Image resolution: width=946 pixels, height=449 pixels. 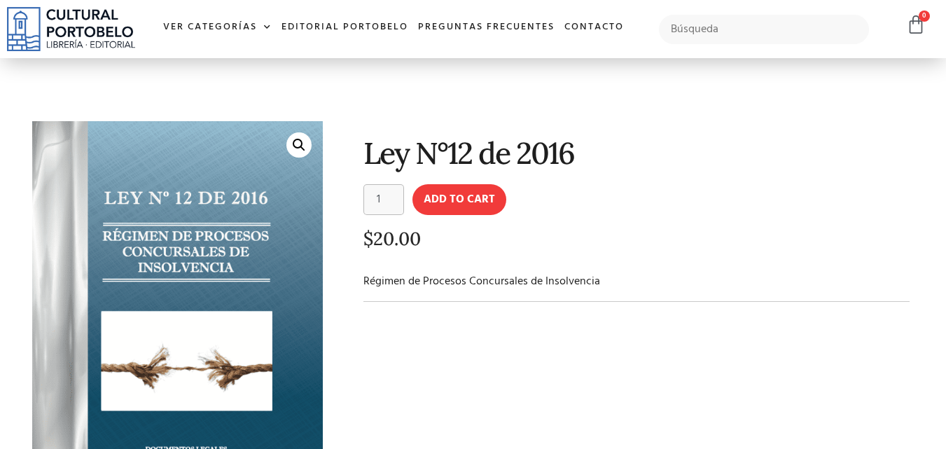 I want to click on a: Editorial Portobelo, so click(x=345, y=27).